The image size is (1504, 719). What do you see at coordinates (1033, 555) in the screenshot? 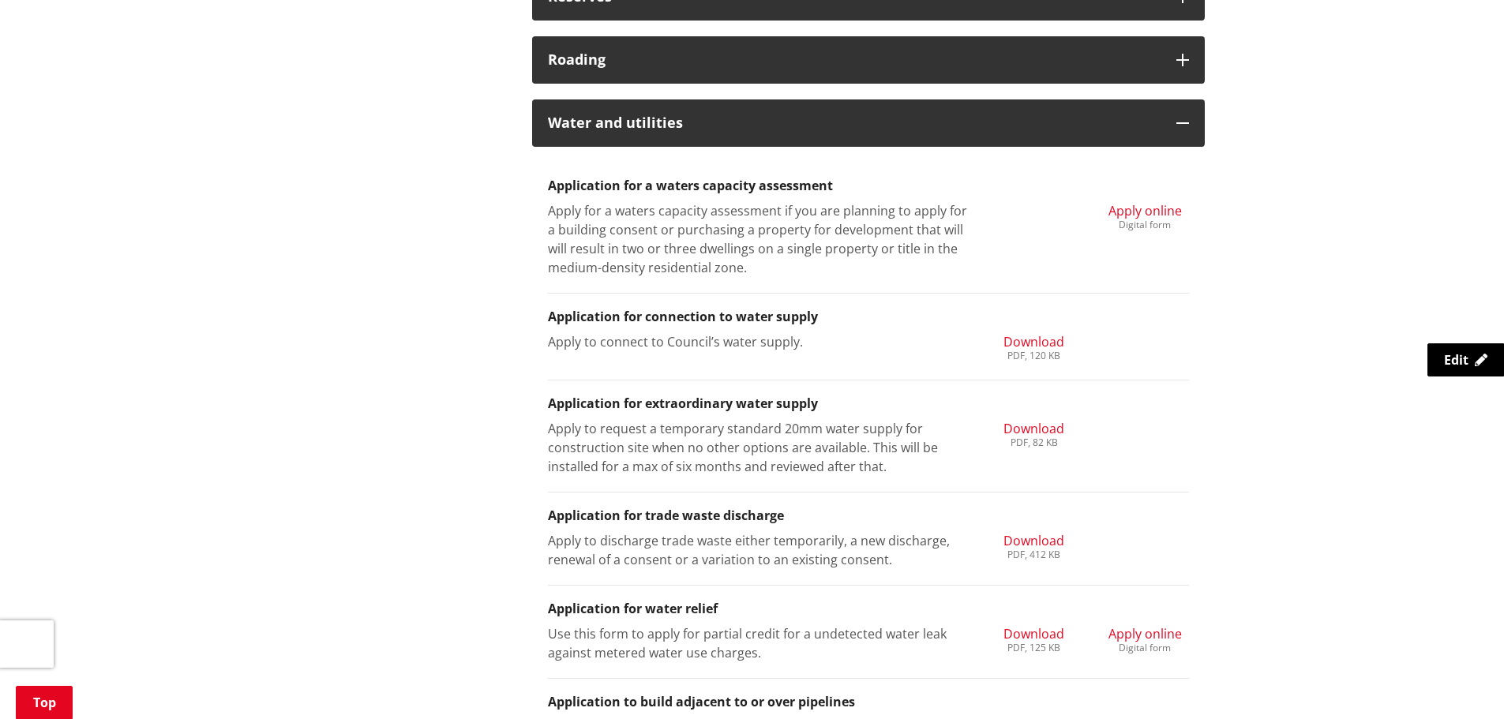
I see `div: PDF, 412 KB` at bounding box center [1033, 555].